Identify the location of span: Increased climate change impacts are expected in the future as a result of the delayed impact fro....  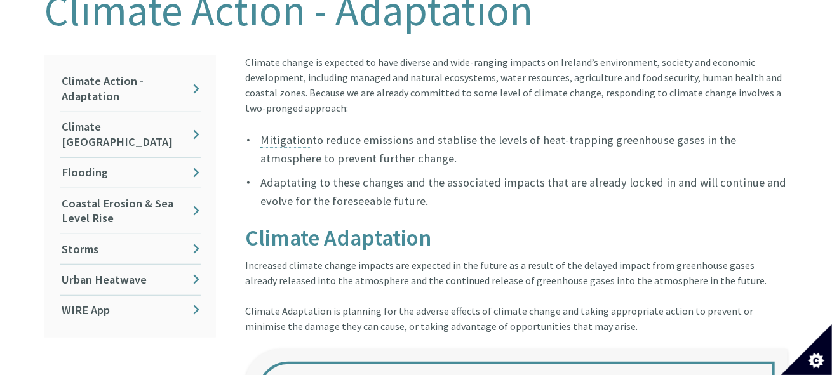
(506, 273).